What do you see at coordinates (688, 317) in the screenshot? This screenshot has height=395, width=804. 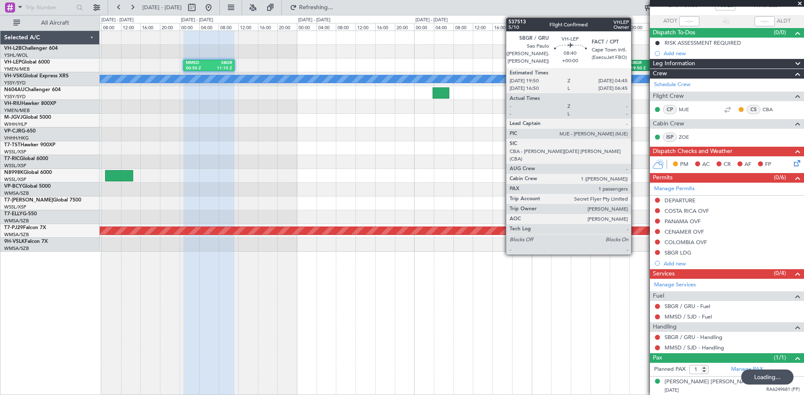 I see `a: MMSD / SJD - Fuel` at bounding box center [688, 317].